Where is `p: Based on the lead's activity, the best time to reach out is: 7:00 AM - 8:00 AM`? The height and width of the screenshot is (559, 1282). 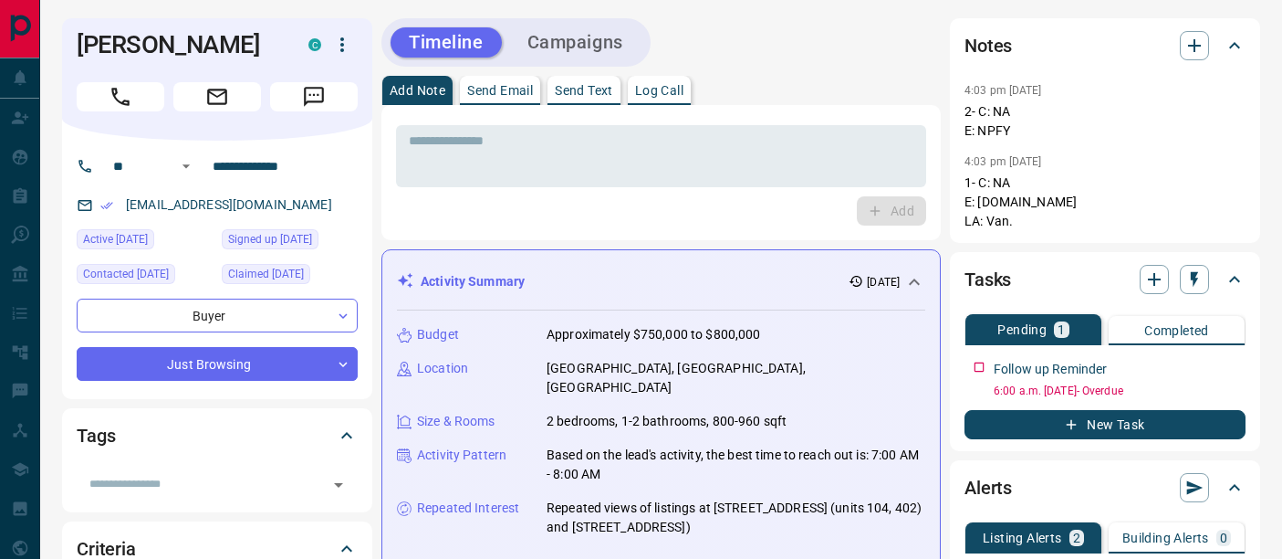 p: Based on the lead's activity, the best time to reach out is: 7:00 AM - 8:00 AM is located at coordinates (736, 465).